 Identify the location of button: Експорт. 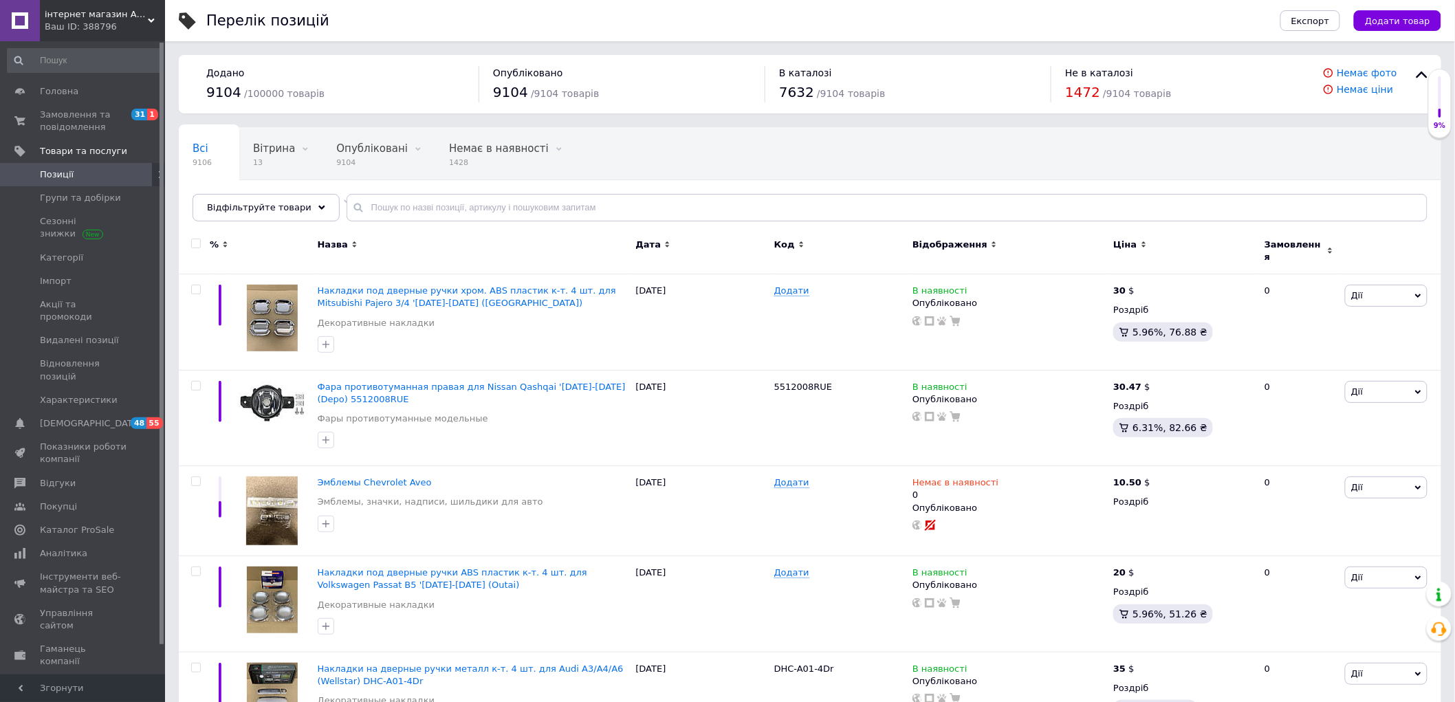
(1311, 21).